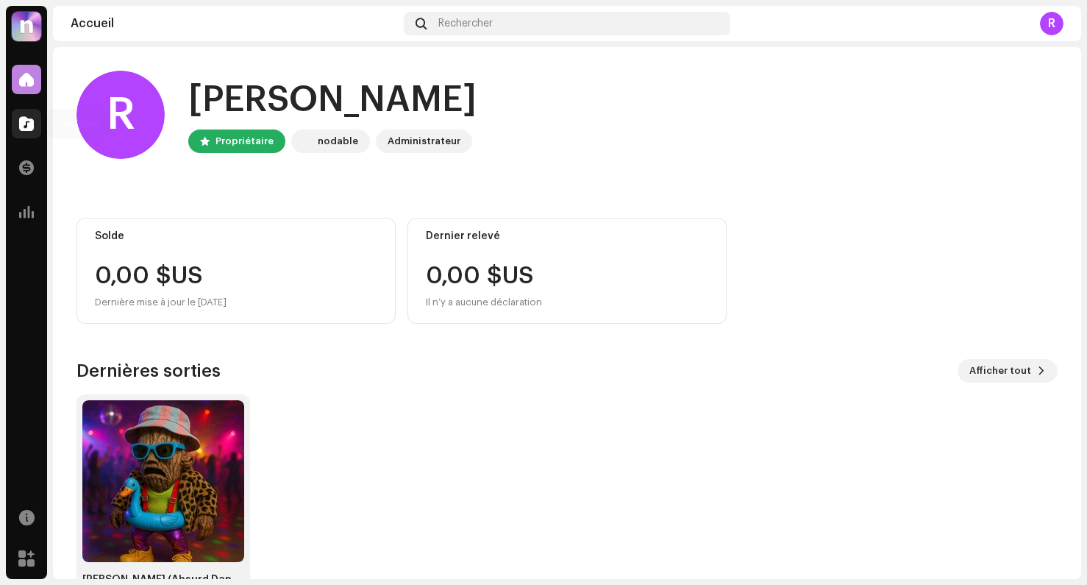 The width and height of the screenshot is (1087, 585). Describe the element at coordinates (424, 141) in the screenshot. I see `div: Administrateur` at that location.